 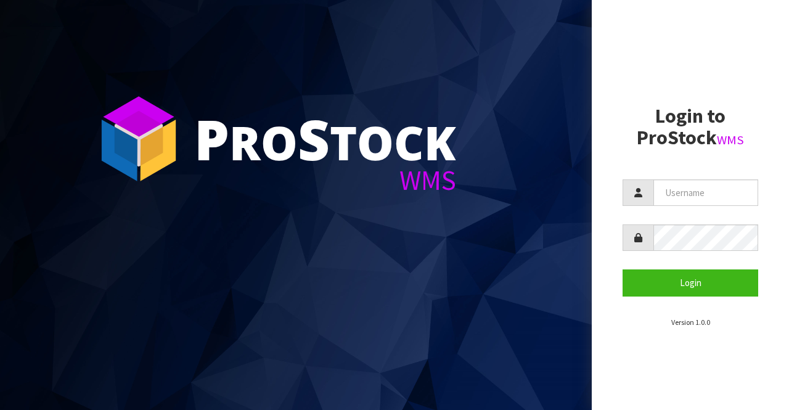 What do you see at coordinates (690, 322) in the screenshot?
I see `small: Version 1.0.0` at bounding box center [690, 322].